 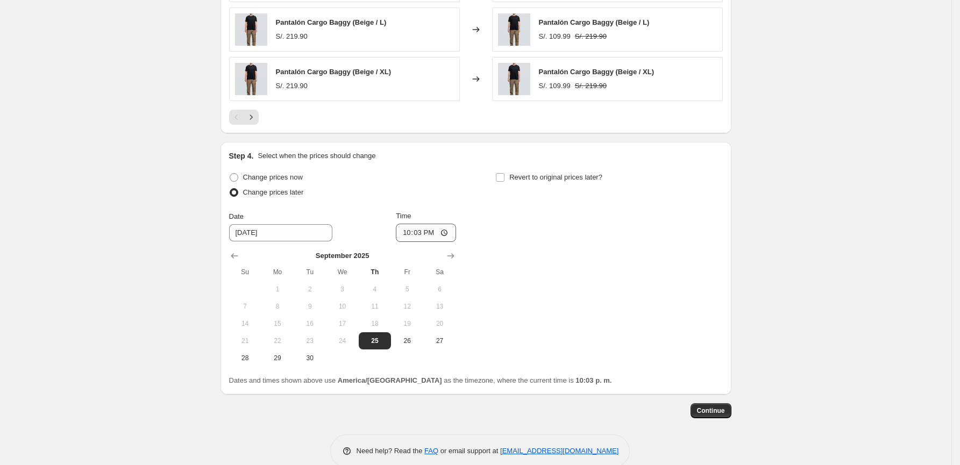 What do you see at coordinates (277, 307) in the screenshot?
I see `span: 8` at bounding box center [277, 307].